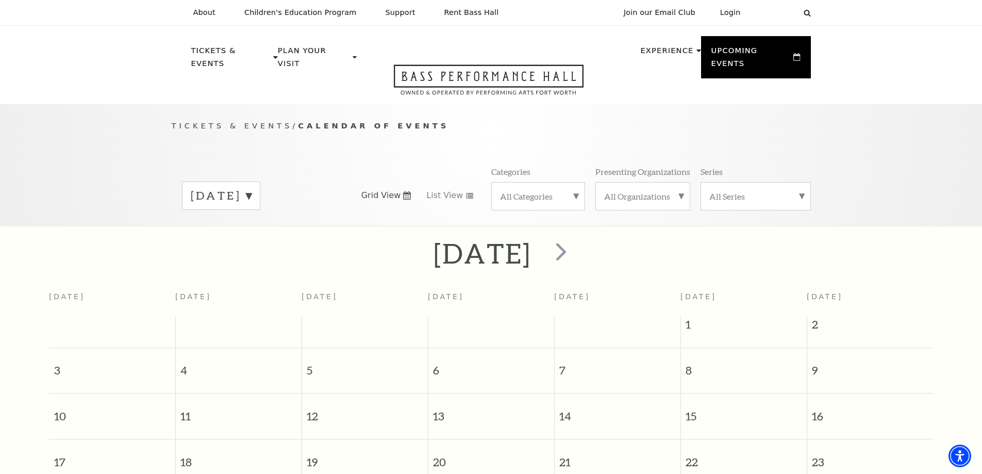 Image resolution: width=982 pixels, height=474 pixels. Describe the element at coordinates (491, 365) in the screenshot. I see `span: 6` at that location.